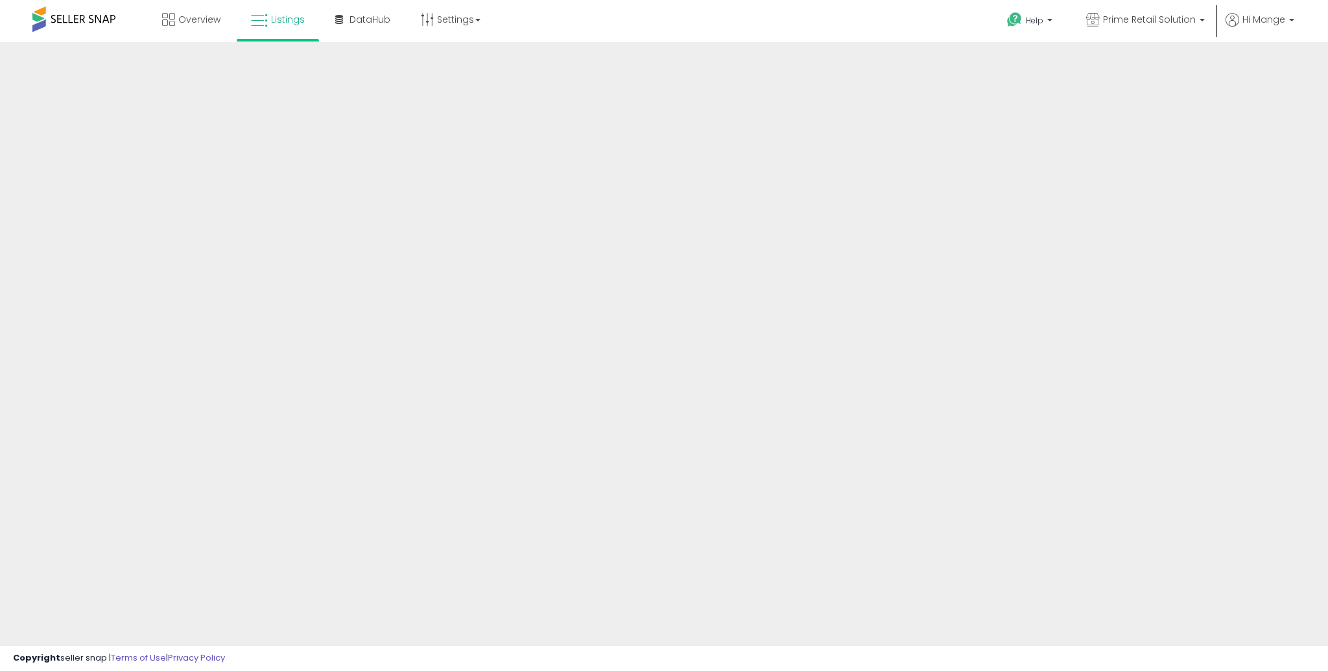  Describe the element at coordinates (1031, 22) in the screenshot. I see `a: Help` at that location.